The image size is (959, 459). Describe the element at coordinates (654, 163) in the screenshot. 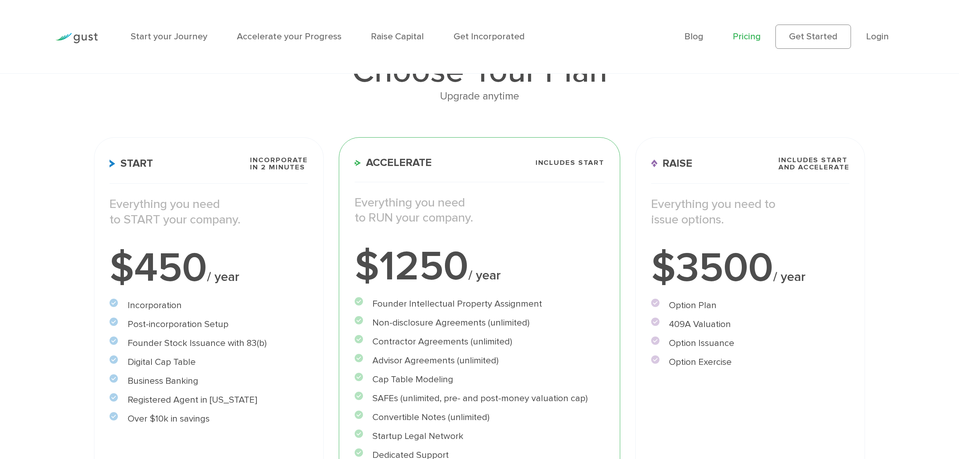

I see `img: Raise Icon` at that location.